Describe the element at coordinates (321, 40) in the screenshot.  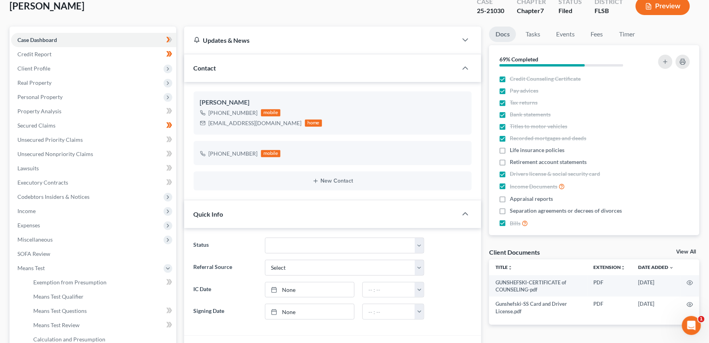
I see `div: Updates & News` at that location.